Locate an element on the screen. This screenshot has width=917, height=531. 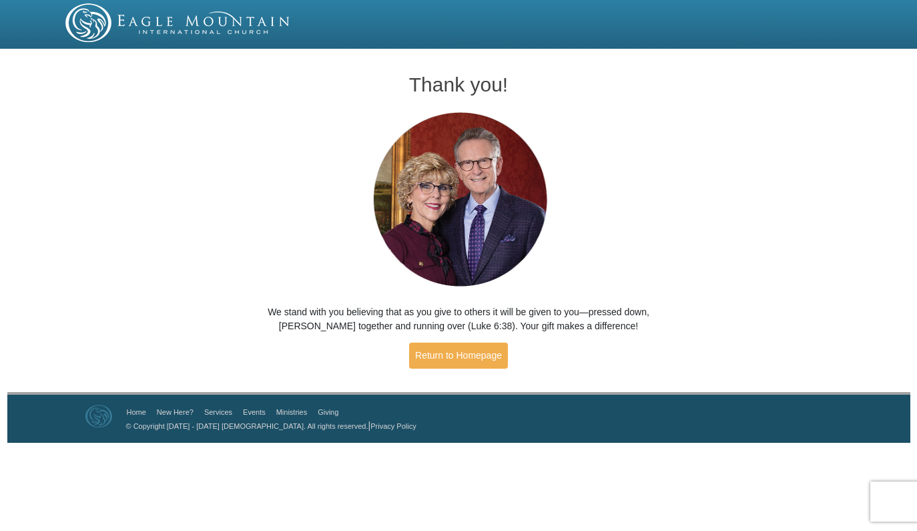
p: We stand with you believing that as you give to others it will be given to you—pressed down, [PER... is located at coordinates (459, 319).